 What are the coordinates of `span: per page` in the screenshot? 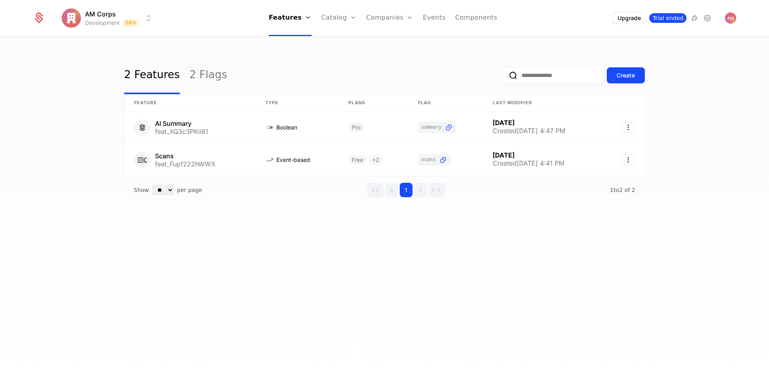 It's located at (189, 190).